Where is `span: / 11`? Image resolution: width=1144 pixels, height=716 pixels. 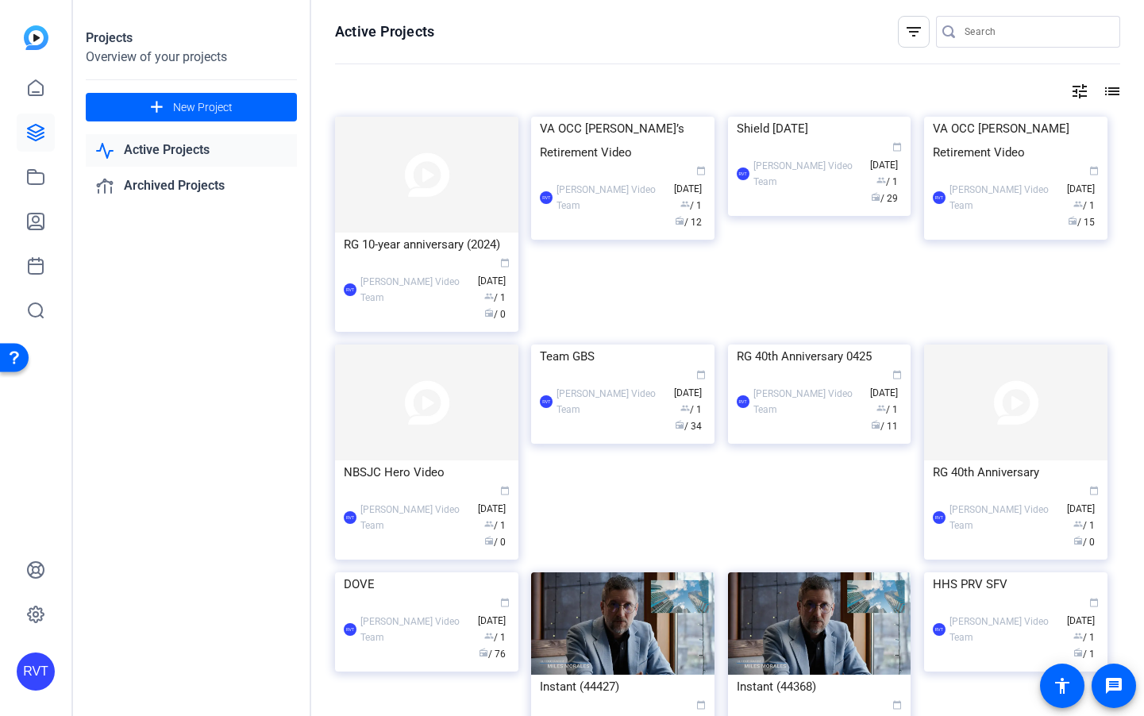 span: / 11 is located at coordinates (885, 426).